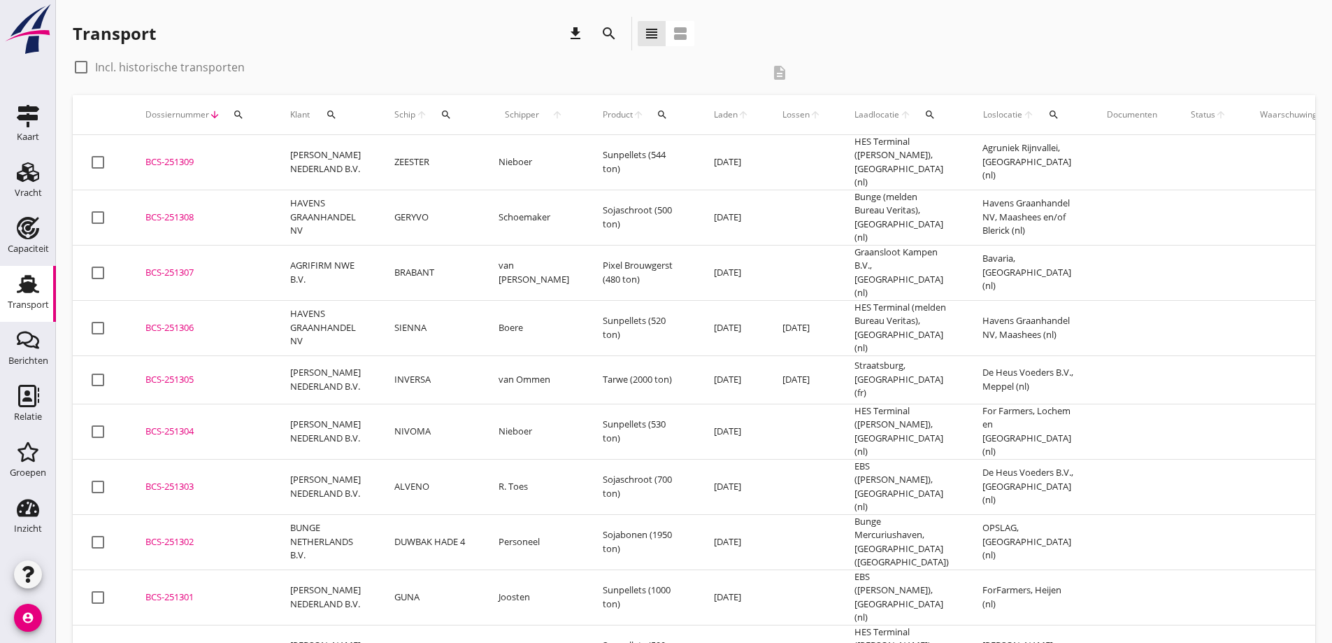 The image size is (1332, 643). What do you see at coordinates (429, 272) in the screenshot?
I see `td: BRABANT` at bounding box center [429, 272].